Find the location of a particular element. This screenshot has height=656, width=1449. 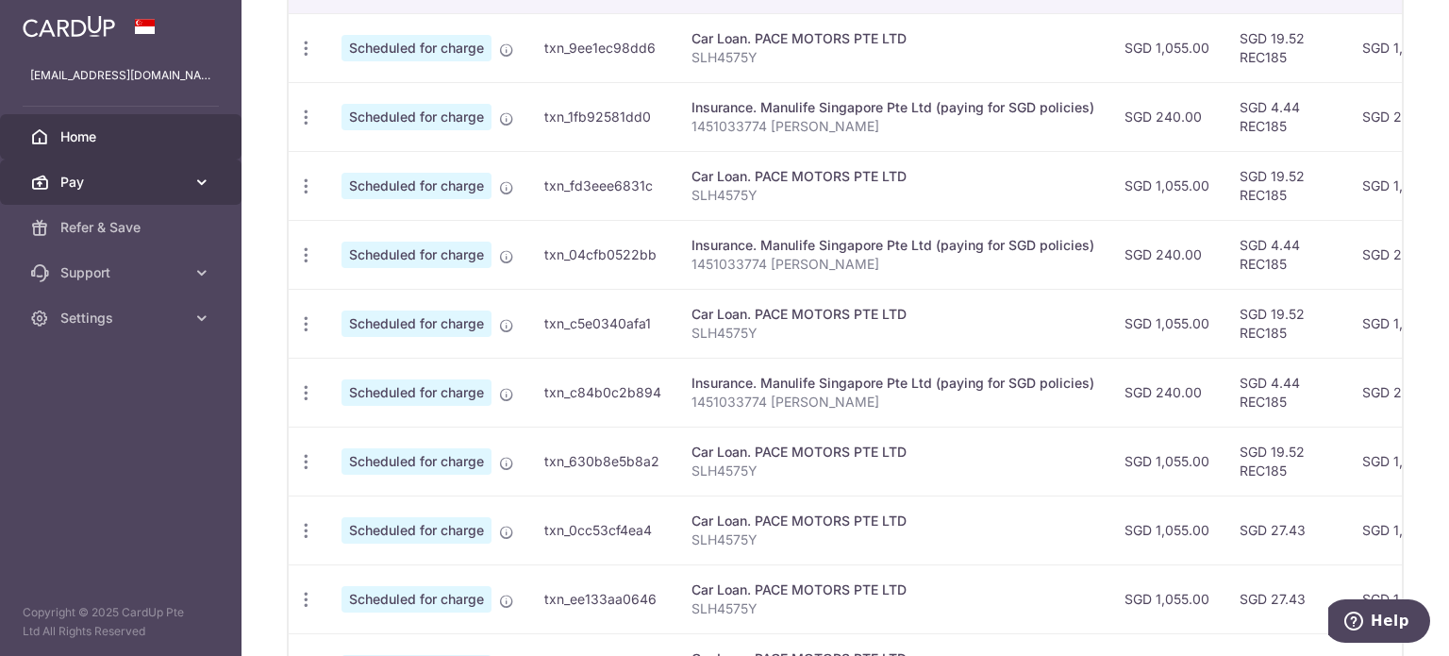

span: Refer & Save is located at coordinates (123, 227).